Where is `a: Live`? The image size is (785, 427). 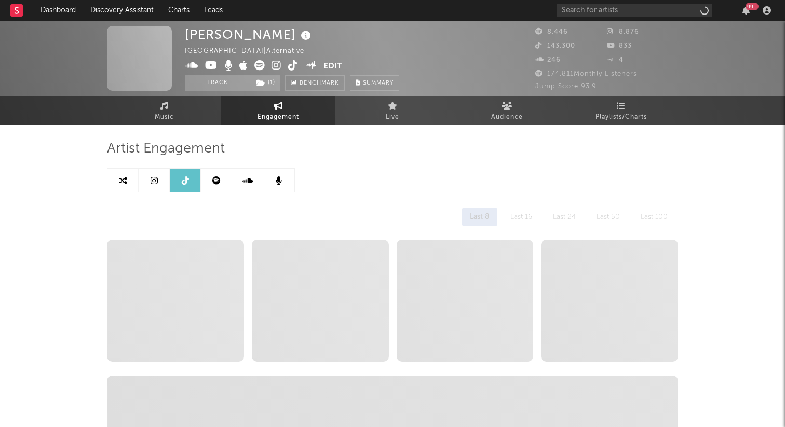 a: Live is located at coordinates (392, 110).